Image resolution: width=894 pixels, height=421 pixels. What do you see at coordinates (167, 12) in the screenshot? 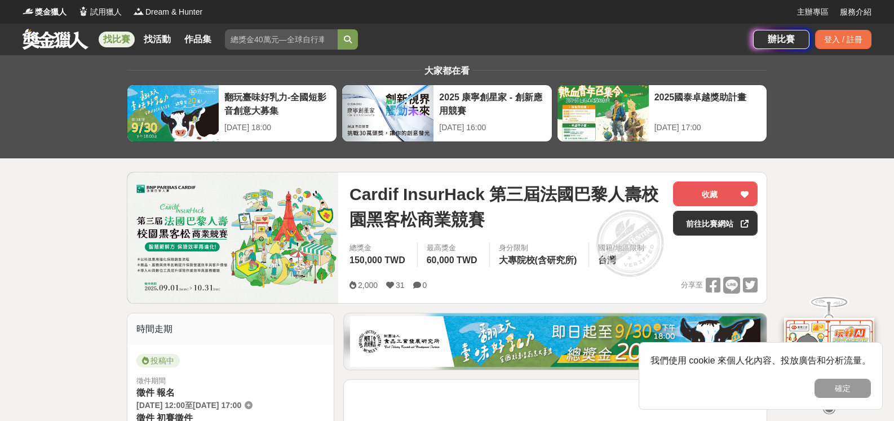
I see `a: LogoDream & Hunter` at bounding box center [167, 12].